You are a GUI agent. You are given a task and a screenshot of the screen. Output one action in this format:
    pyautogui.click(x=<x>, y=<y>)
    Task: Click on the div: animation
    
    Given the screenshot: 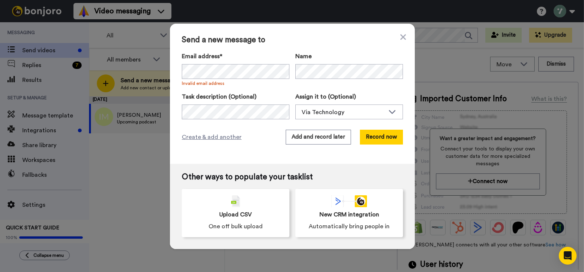 What is the action you would take?
    pyautogui.click(x=349, y=201)
    